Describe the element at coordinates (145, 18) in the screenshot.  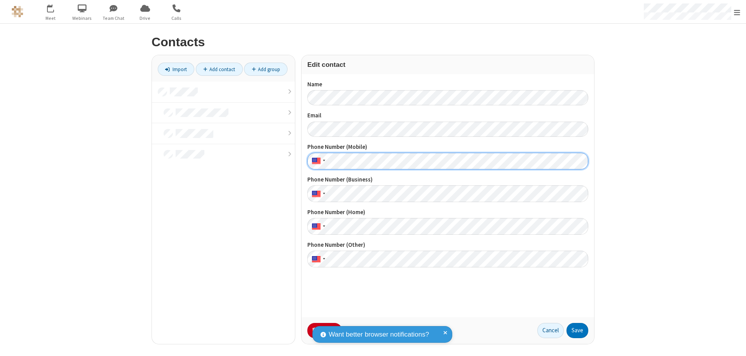
I see `span: Drive` at that location.